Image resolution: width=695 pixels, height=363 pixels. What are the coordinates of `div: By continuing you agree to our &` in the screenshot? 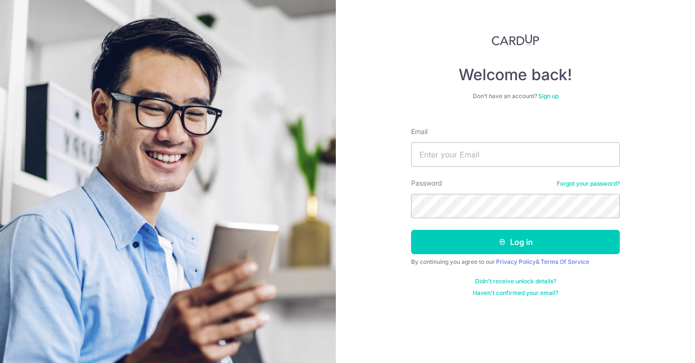 It's located at (516, 262).